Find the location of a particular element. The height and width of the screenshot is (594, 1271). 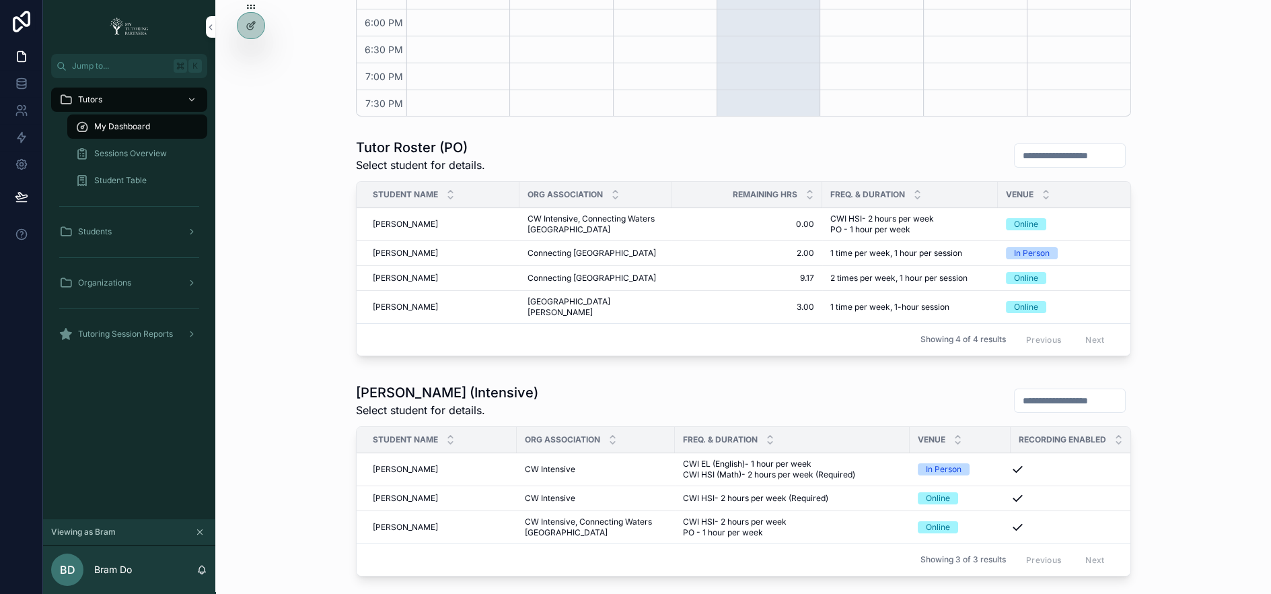

a: CWI HSI- 2 hours per week (Required) is located at coordinates (792, 498).